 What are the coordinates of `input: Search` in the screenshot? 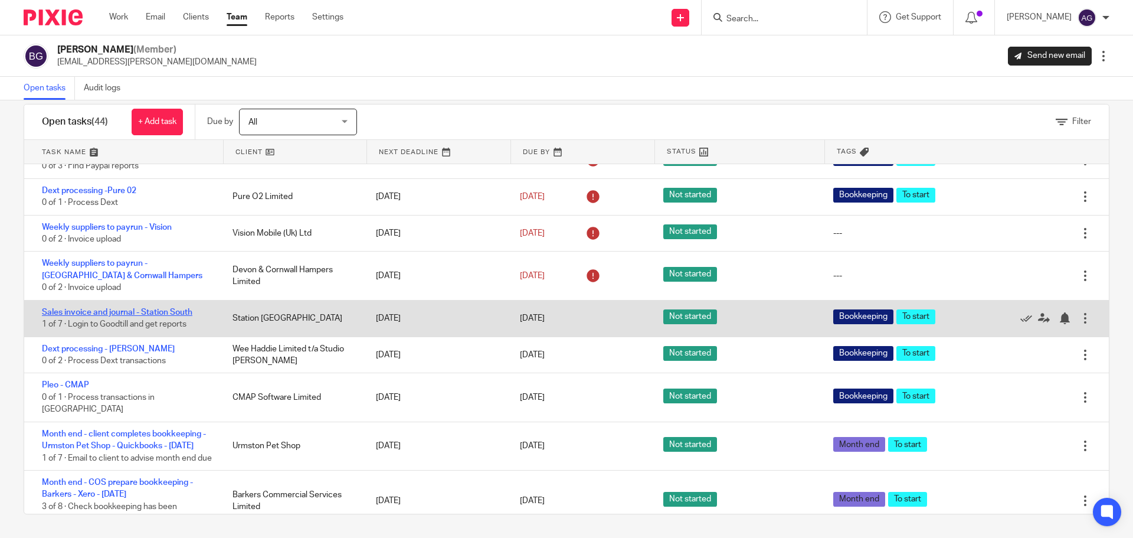 It's located at (778, 19).